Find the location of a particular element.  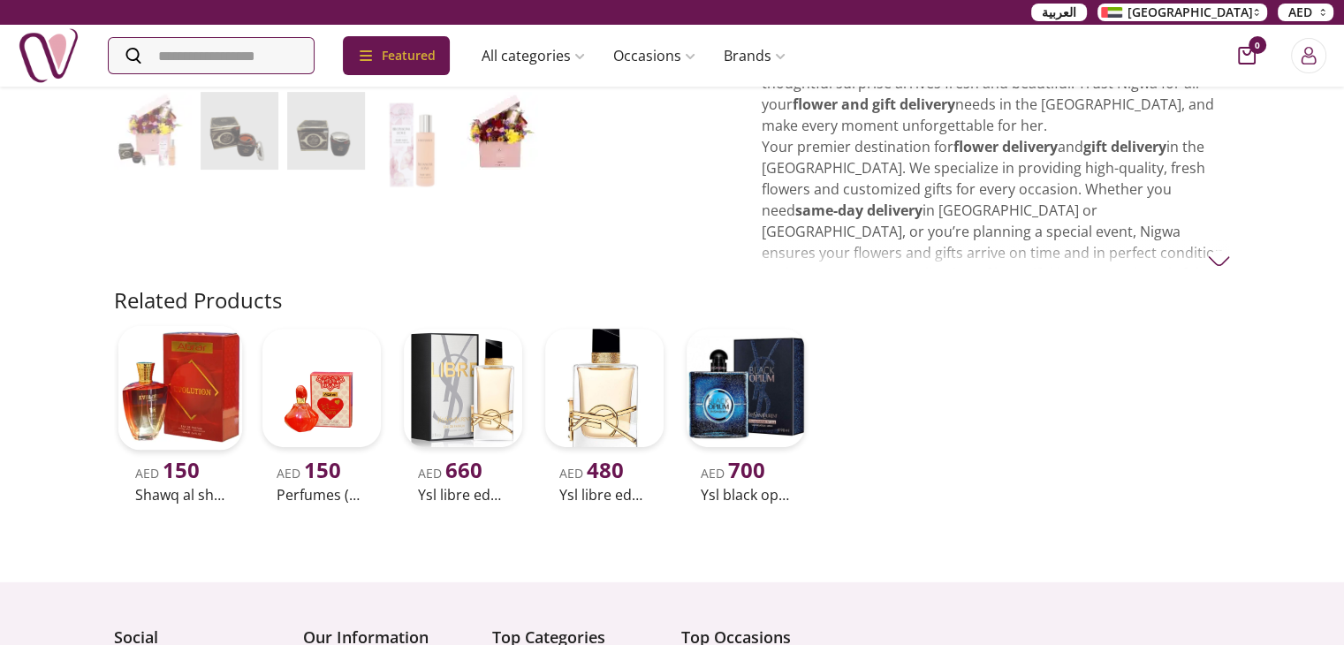

img: Nigwa-uae-gifts is located at coordinates (49, 56).